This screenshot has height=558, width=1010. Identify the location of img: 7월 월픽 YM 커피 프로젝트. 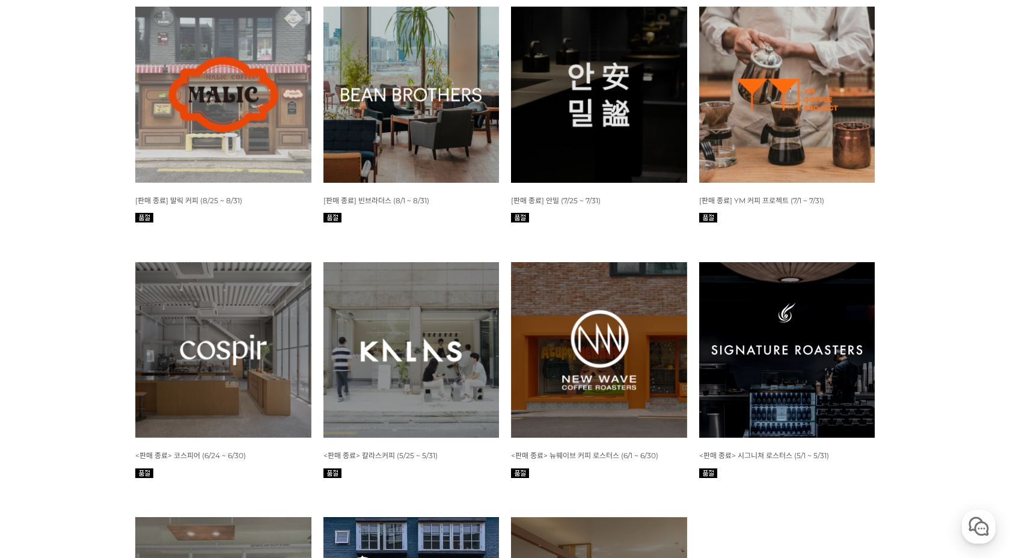
(787, 94).